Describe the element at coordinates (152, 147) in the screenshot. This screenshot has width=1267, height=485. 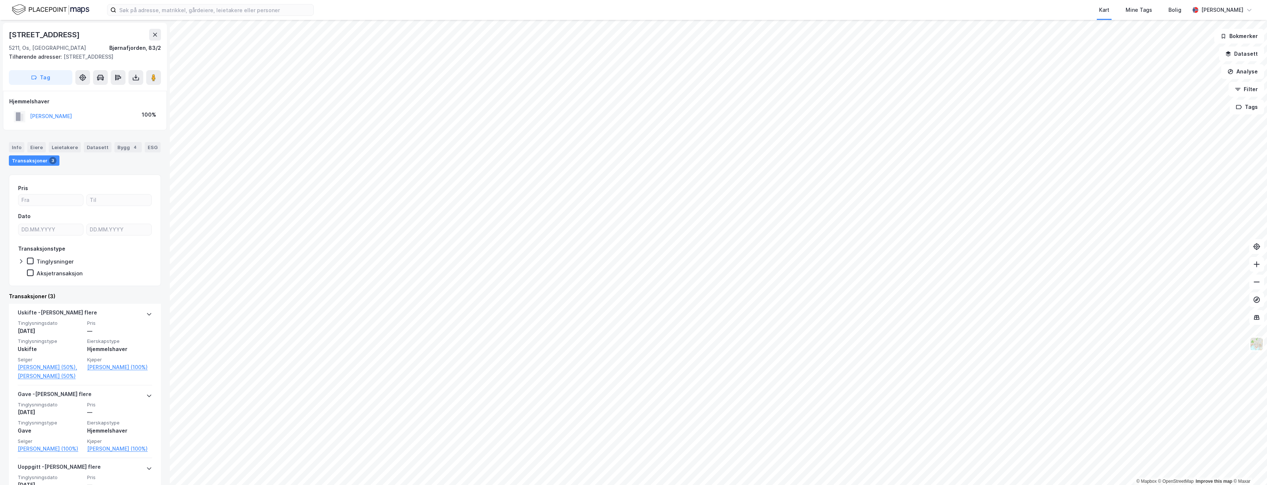
I see `div: ESG` at that location.